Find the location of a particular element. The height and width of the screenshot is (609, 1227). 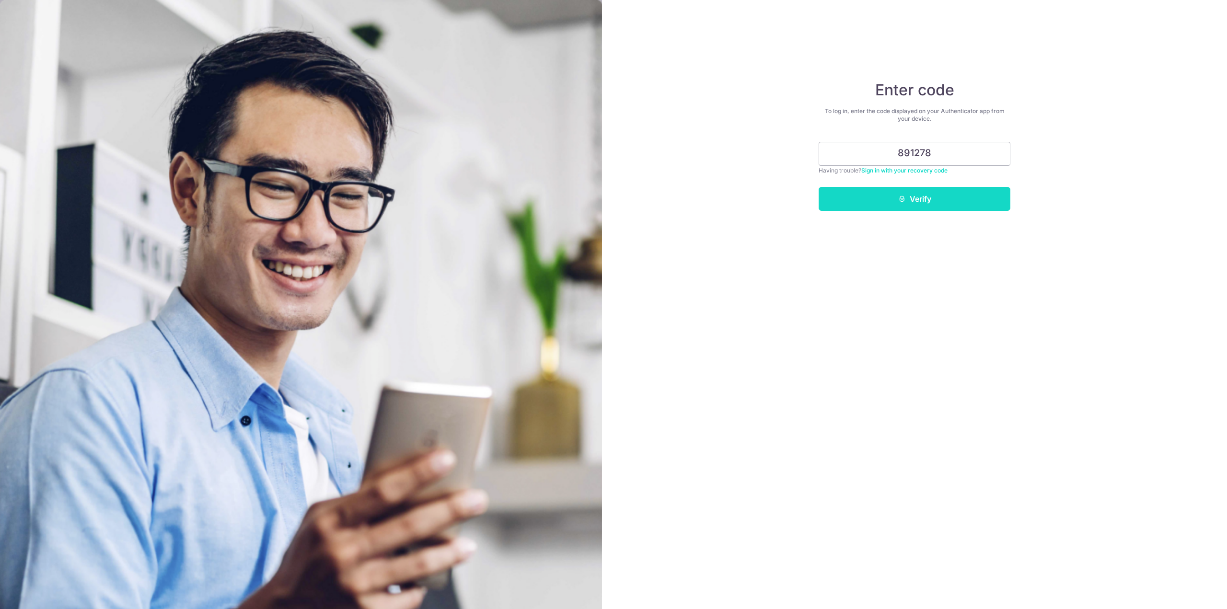

div: To log in, enter the code displayed on your Authenticator app from your device. is located at coordinates (914, 115).